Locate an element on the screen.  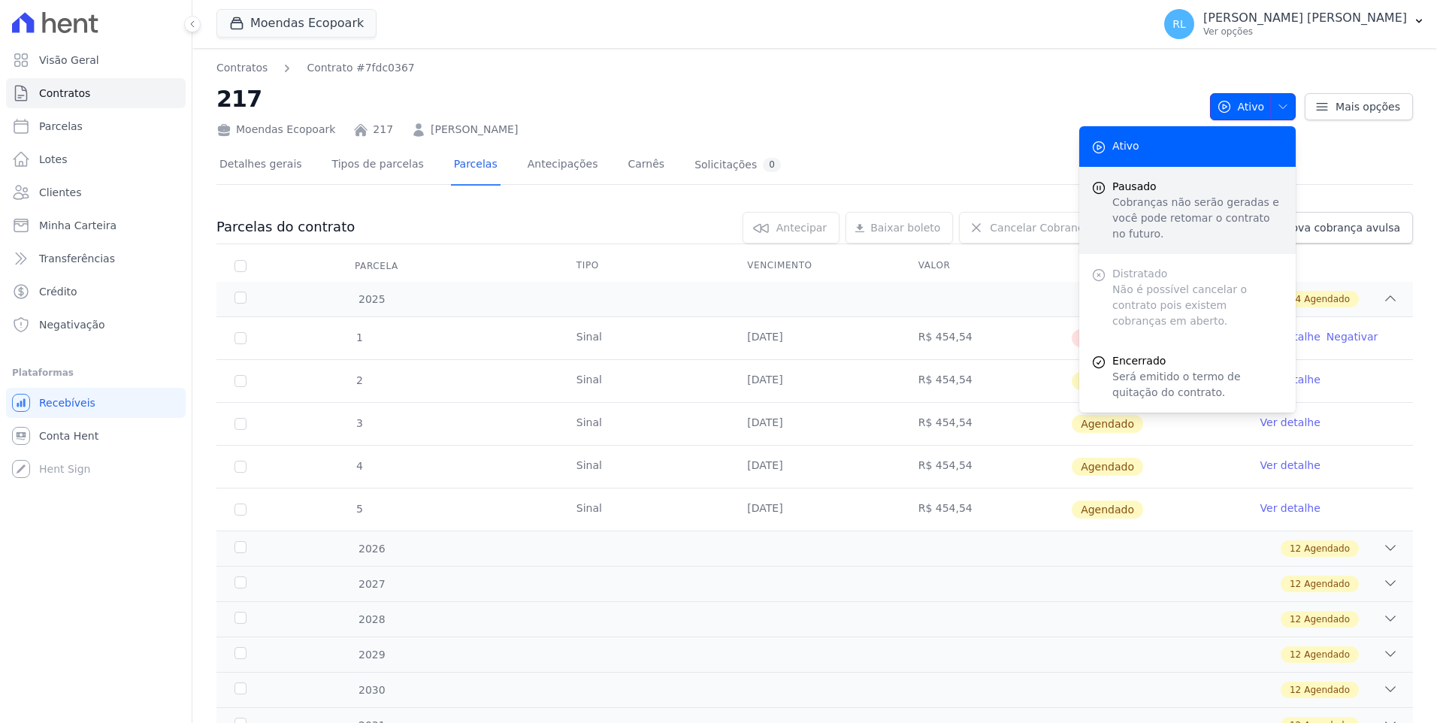
span: Conta Hent is located at coordinates (68, 436).